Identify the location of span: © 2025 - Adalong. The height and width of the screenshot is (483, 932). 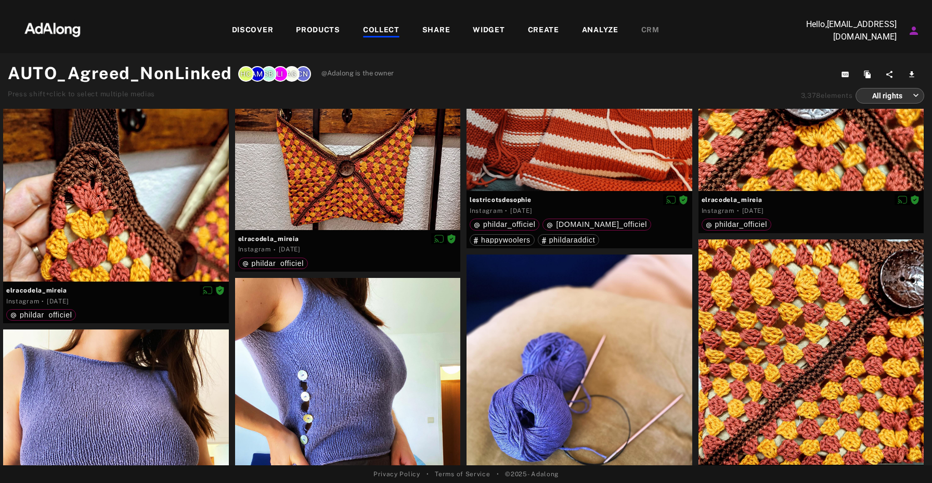
(532, 474).